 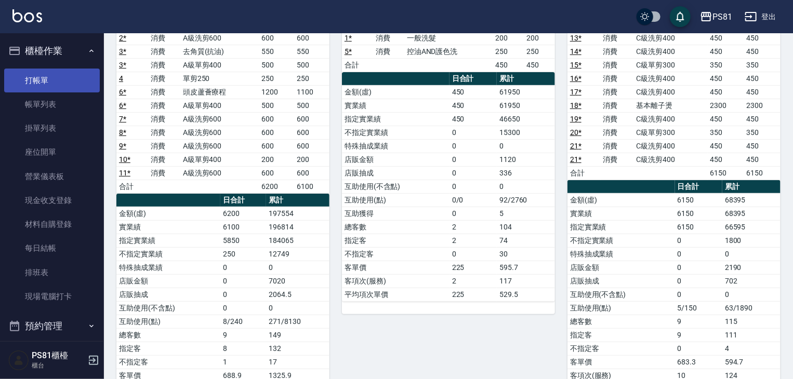 What do you see at coordinates (473, 227) in the screenshot?
I see `td: 2` at bounding box center [473, 227].